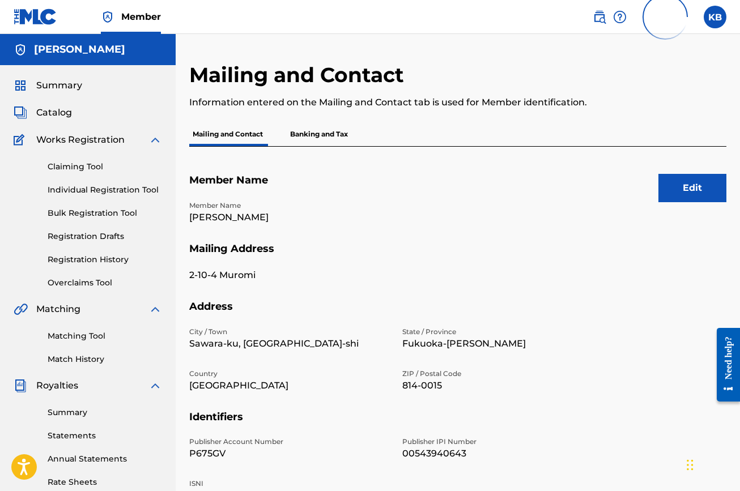 The height and width of the screenshot is (491, 740). I want to click on p: 2-10-4 Muromi, so click(289, 275).